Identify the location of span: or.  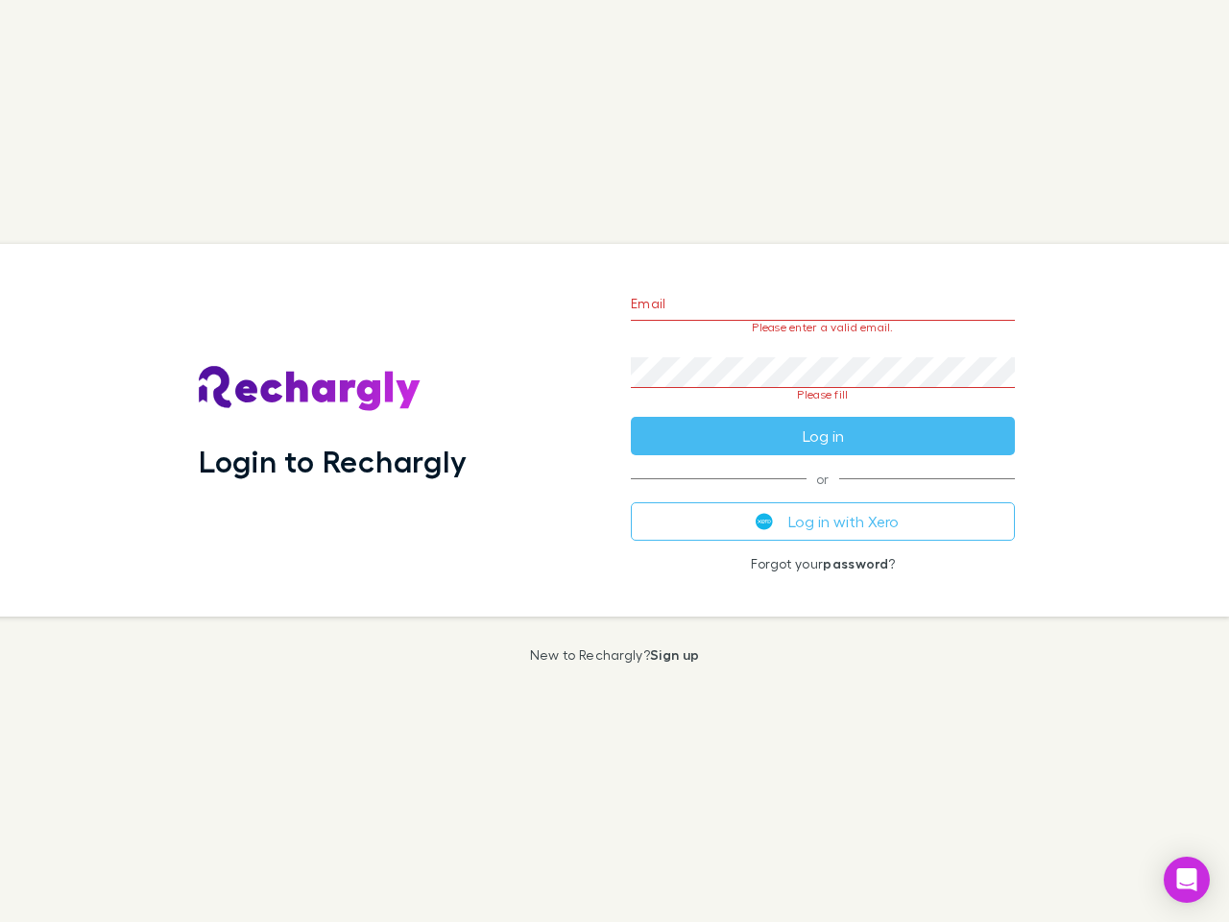
(823, 478).